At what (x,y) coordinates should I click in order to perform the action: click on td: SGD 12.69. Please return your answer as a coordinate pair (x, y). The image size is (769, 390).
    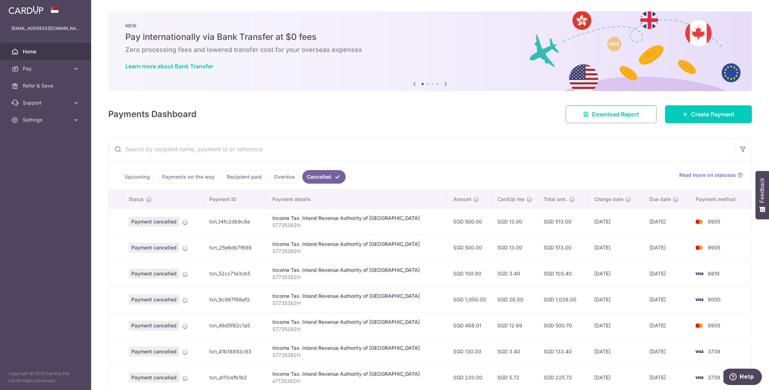
    Looking at the image, I should click on (515, 325).